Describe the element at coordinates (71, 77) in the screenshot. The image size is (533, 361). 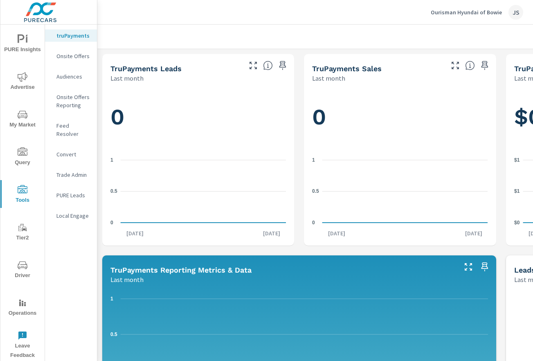
I see `div: Audiences` at that location.